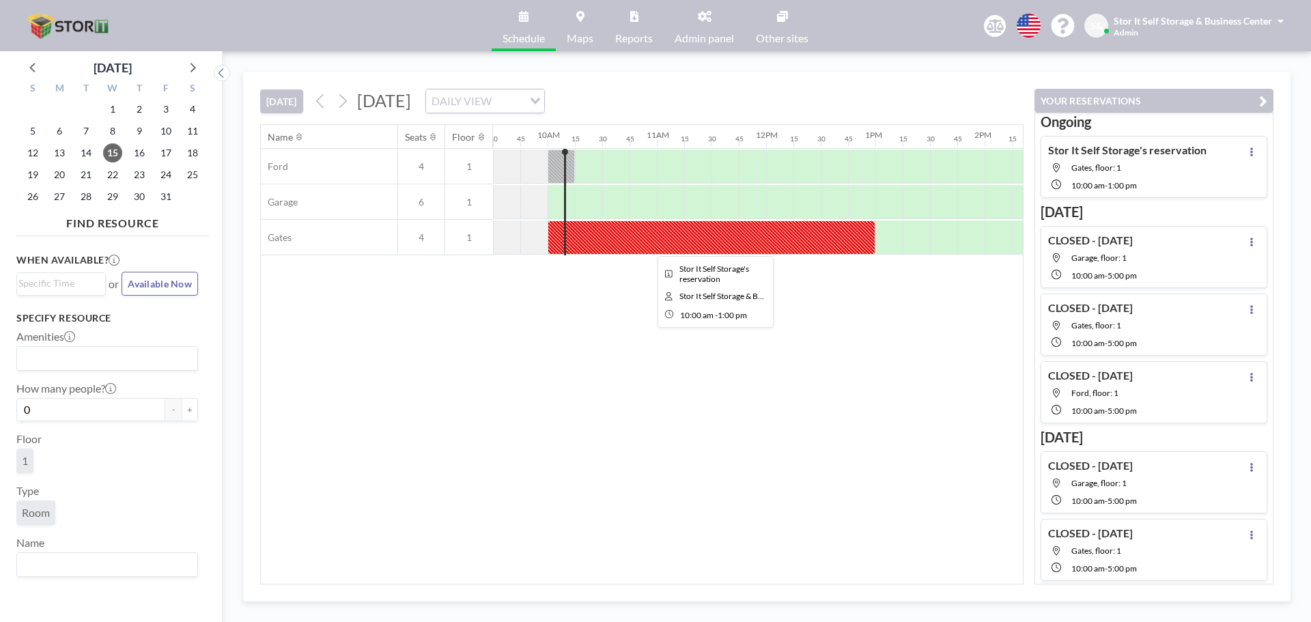  Describe the element at coordinates (139, 197) in the screenshot. I see `span: Thursday, October 30, 2025` at that location.